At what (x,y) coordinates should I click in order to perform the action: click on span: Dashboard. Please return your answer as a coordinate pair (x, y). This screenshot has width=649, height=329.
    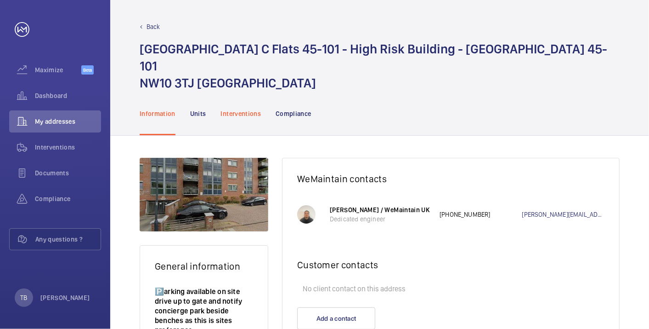
    Looking at the image, I should click on (68, 96).